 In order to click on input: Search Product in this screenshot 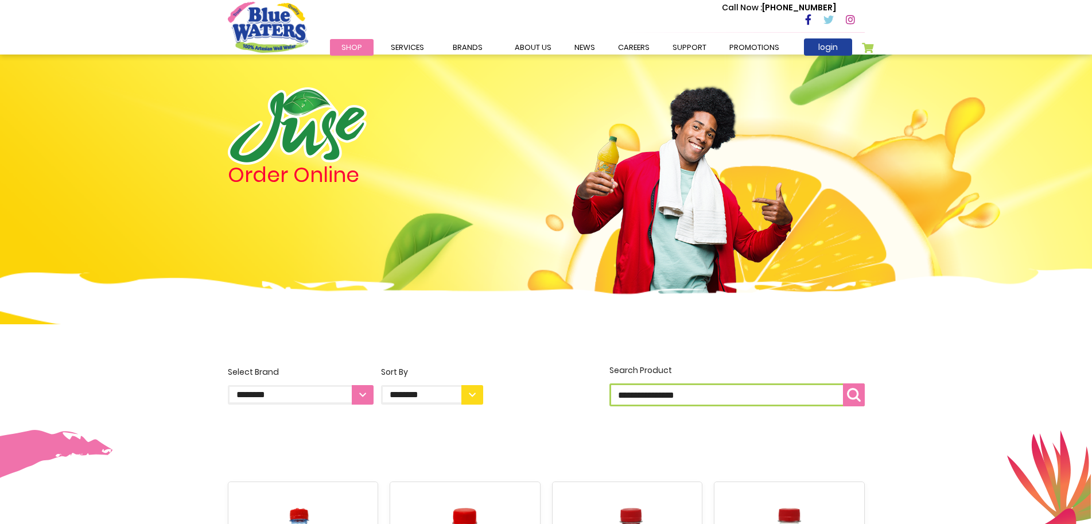, I will do `click(737, 395)`.